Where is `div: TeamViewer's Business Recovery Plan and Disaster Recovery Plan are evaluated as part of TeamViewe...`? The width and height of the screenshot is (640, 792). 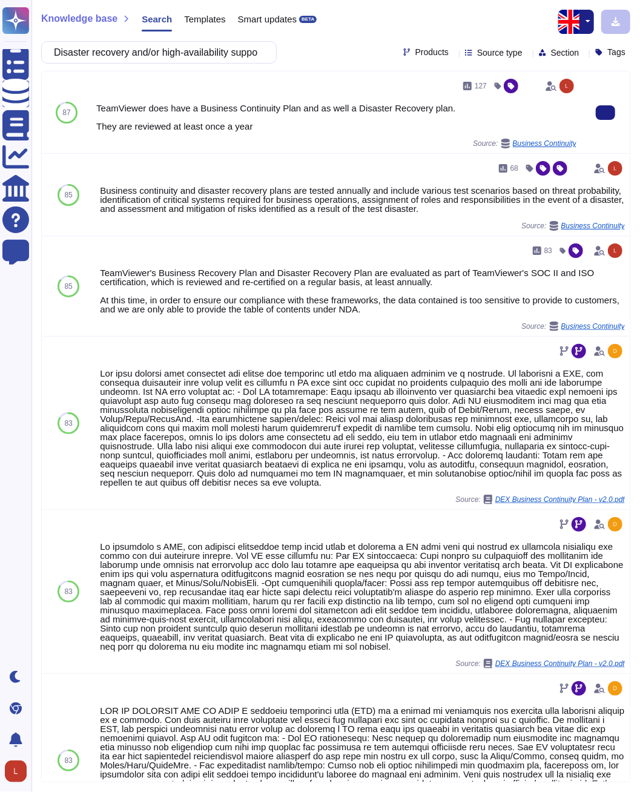
div: TeamViewer's Business Recovery Plan and Disaster Recovery Plan are evaluated as part of TeamViewe... is located at coordinates (362, 291).